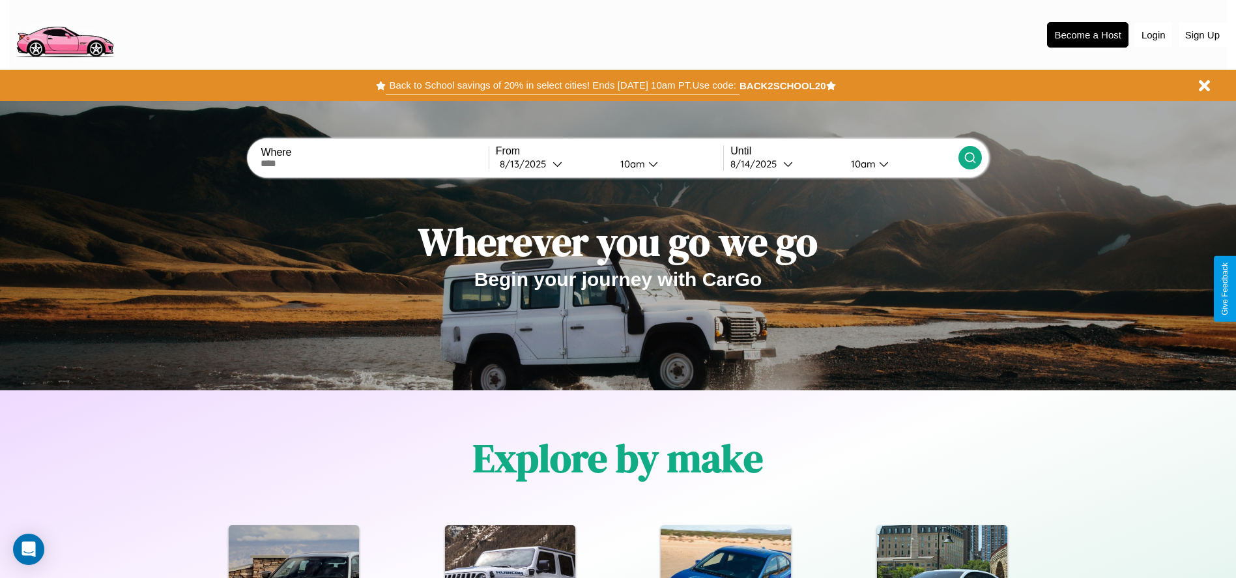 This screenshot has width=1236, height=578. What do you see at coordinates (1088, 35) in the screenshot?
I see `button: Become a Host` at bounding box center [1088, 35].